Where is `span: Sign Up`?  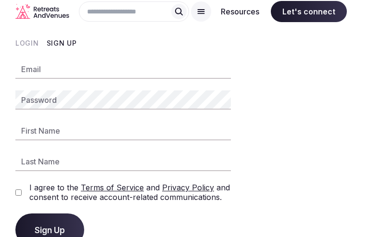 span: Sign Up is located at coordinates (50, 230).